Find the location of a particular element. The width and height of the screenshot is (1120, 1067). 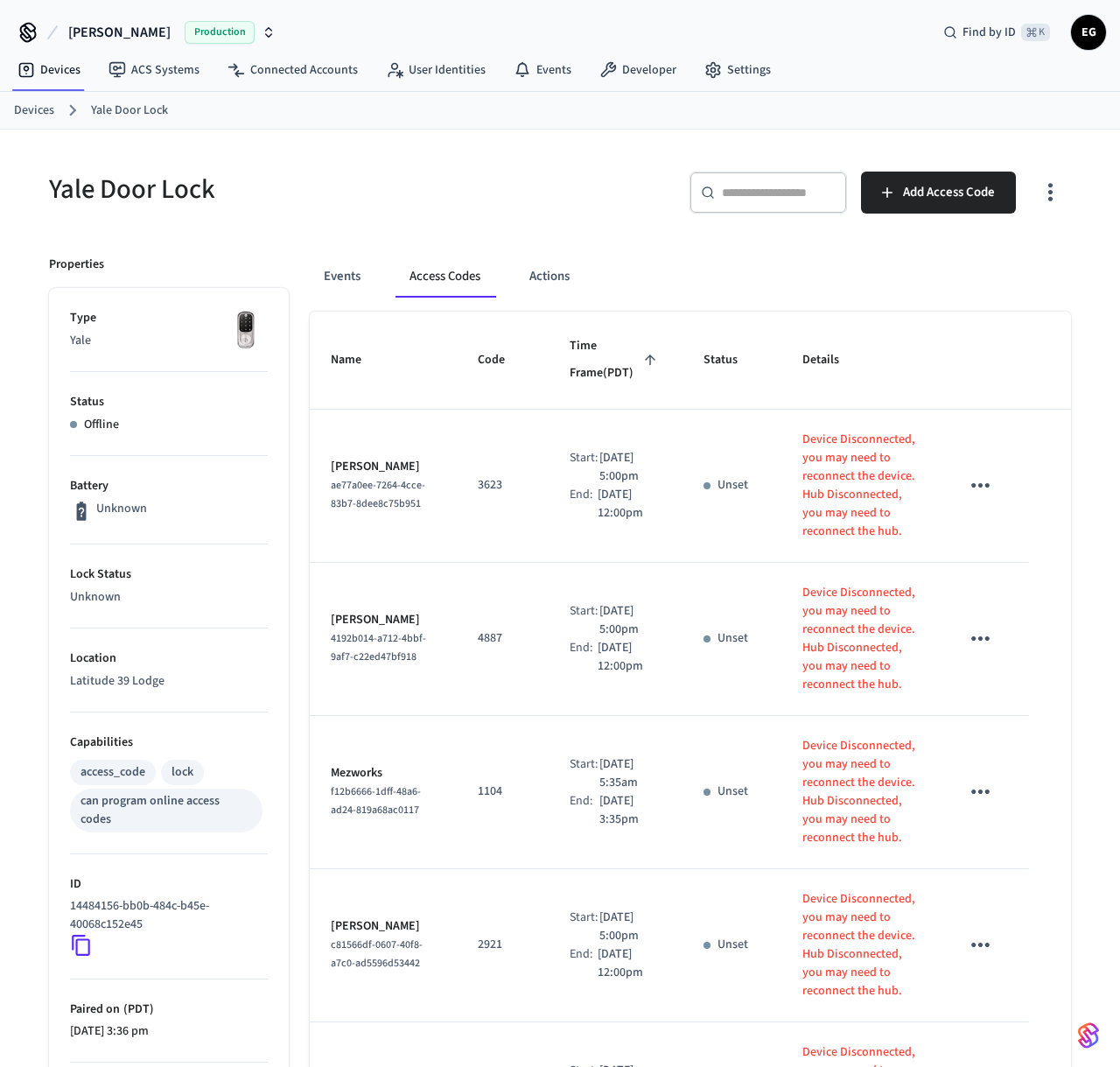

span: ( PDT ) is located at coordinates (136, 1009).